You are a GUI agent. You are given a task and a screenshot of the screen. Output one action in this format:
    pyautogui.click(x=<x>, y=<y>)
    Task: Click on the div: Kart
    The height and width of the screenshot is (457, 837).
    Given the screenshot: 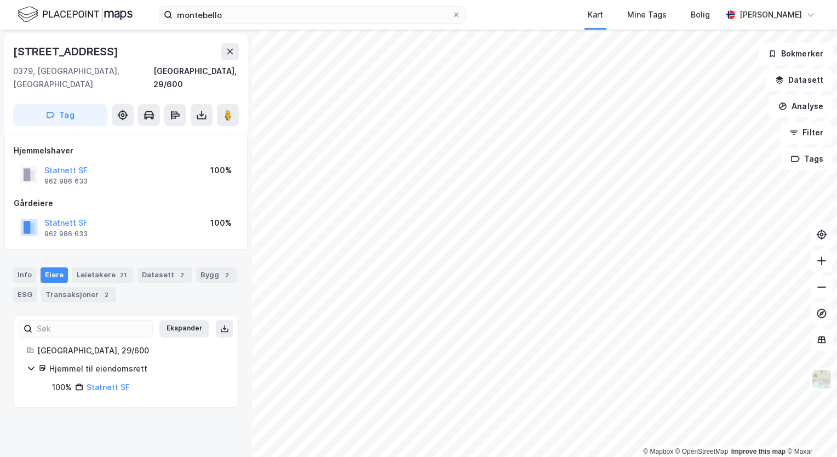 What is the action you would take?
    pyautogui.click(x=595, y=15)
    